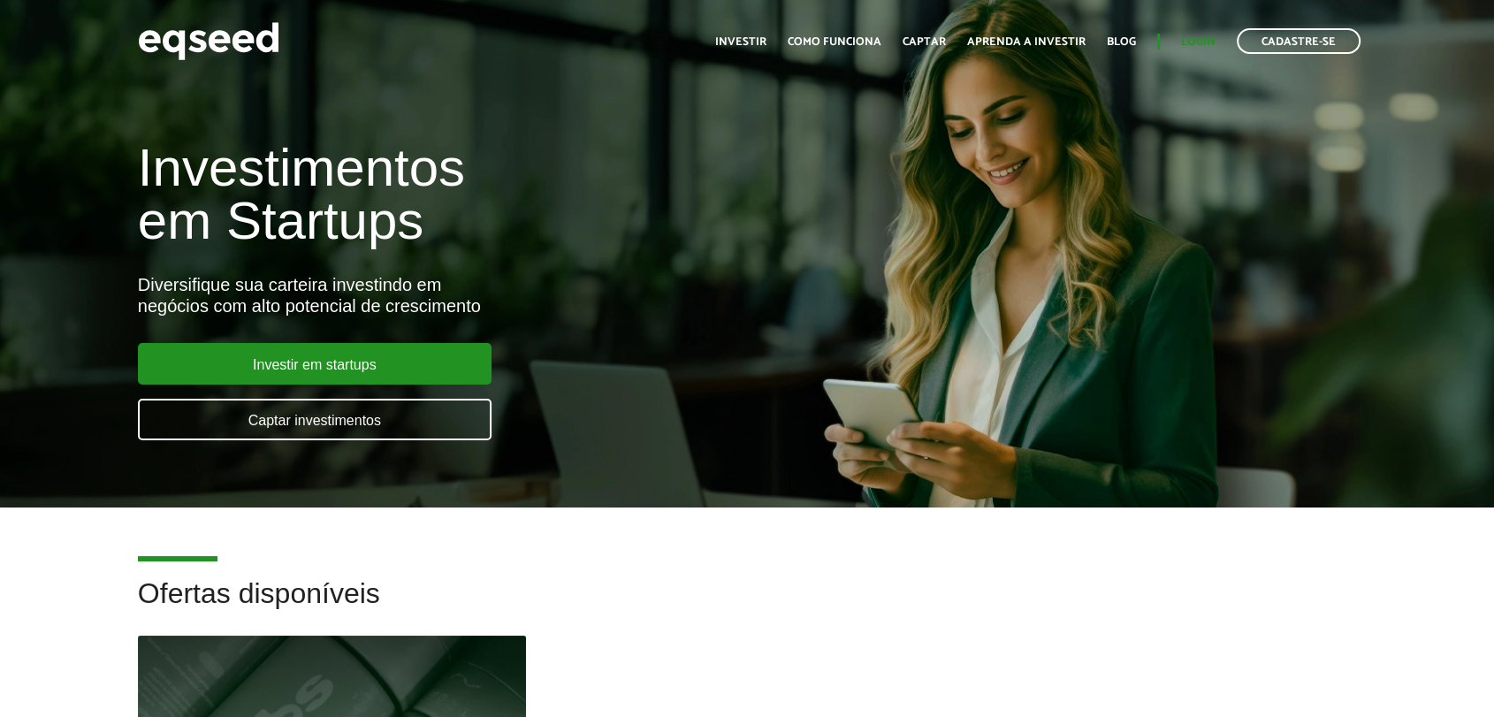  What do you see at coordinates (1026, 42) in the screenshot?
I see `a: Aprenda a investir` at bounding box center [1026, 42].